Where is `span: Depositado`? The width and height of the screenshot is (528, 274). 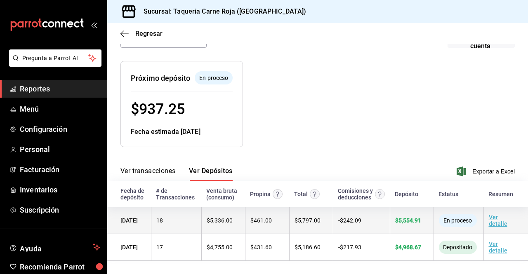 span: Depositado is located at coordinates (457, 247).